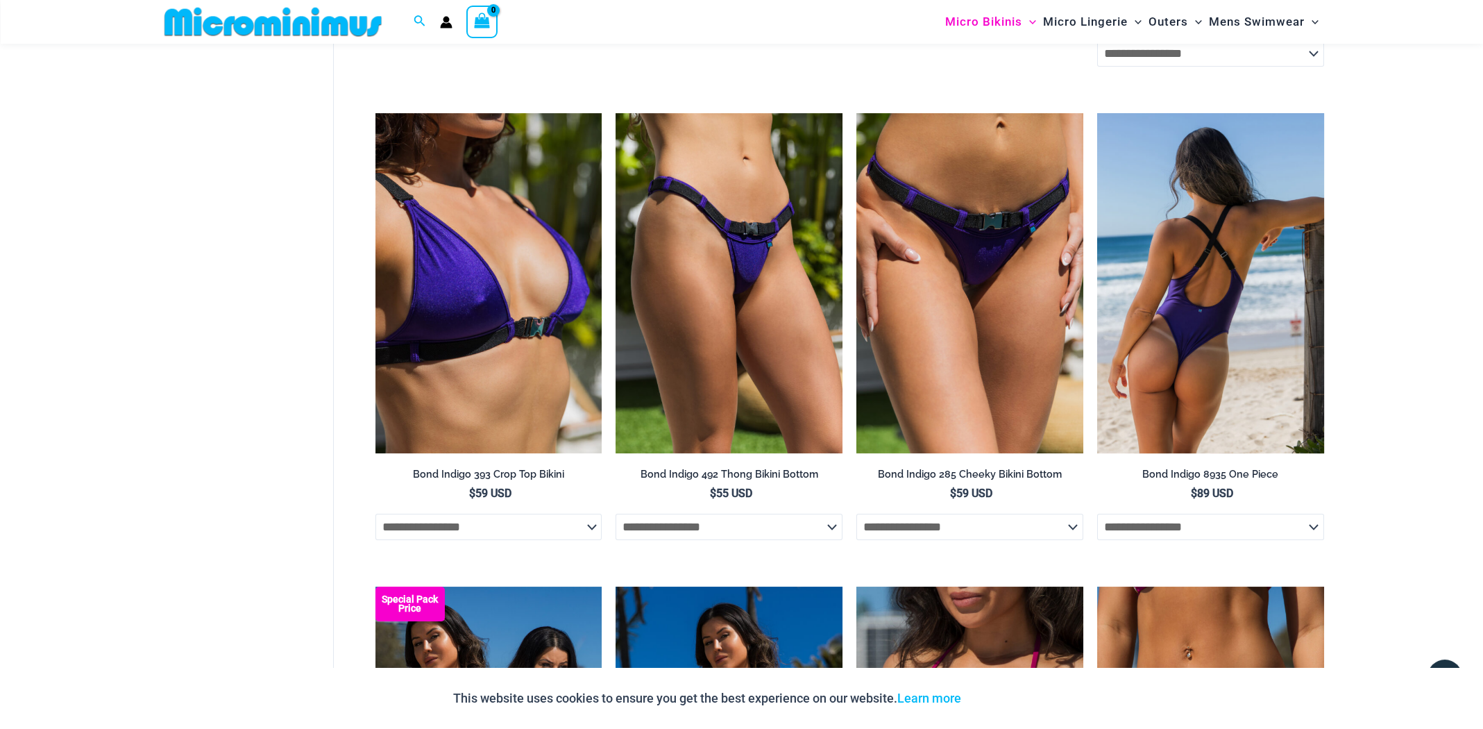 The image size is (1483, 729). I want to click on a: Bond Indigo 285 Cheeky Bikini 01Bond Indigo 285 Cheeky Bikini 02Bond Indigo 285 Cheeky Bikini 02, so click(970, 283).